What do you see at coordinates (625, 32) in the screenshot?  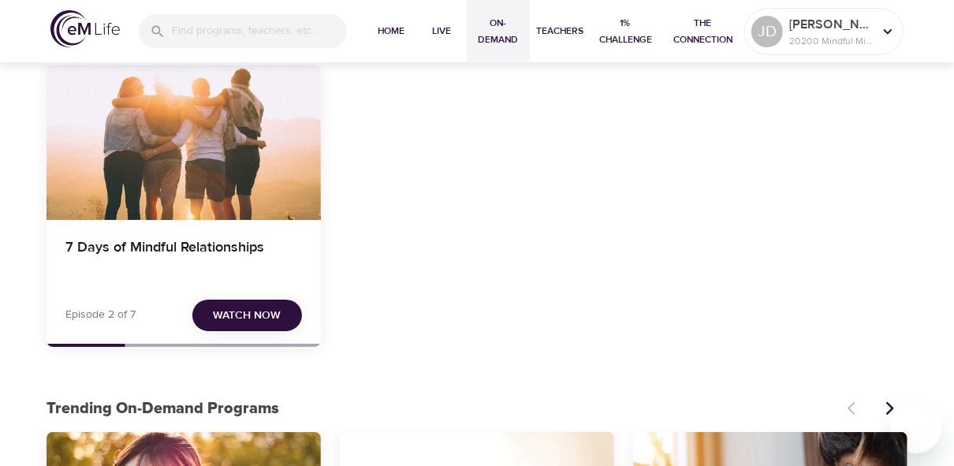 I see `span: 1% Challenge` at bounding box center [625, 32].